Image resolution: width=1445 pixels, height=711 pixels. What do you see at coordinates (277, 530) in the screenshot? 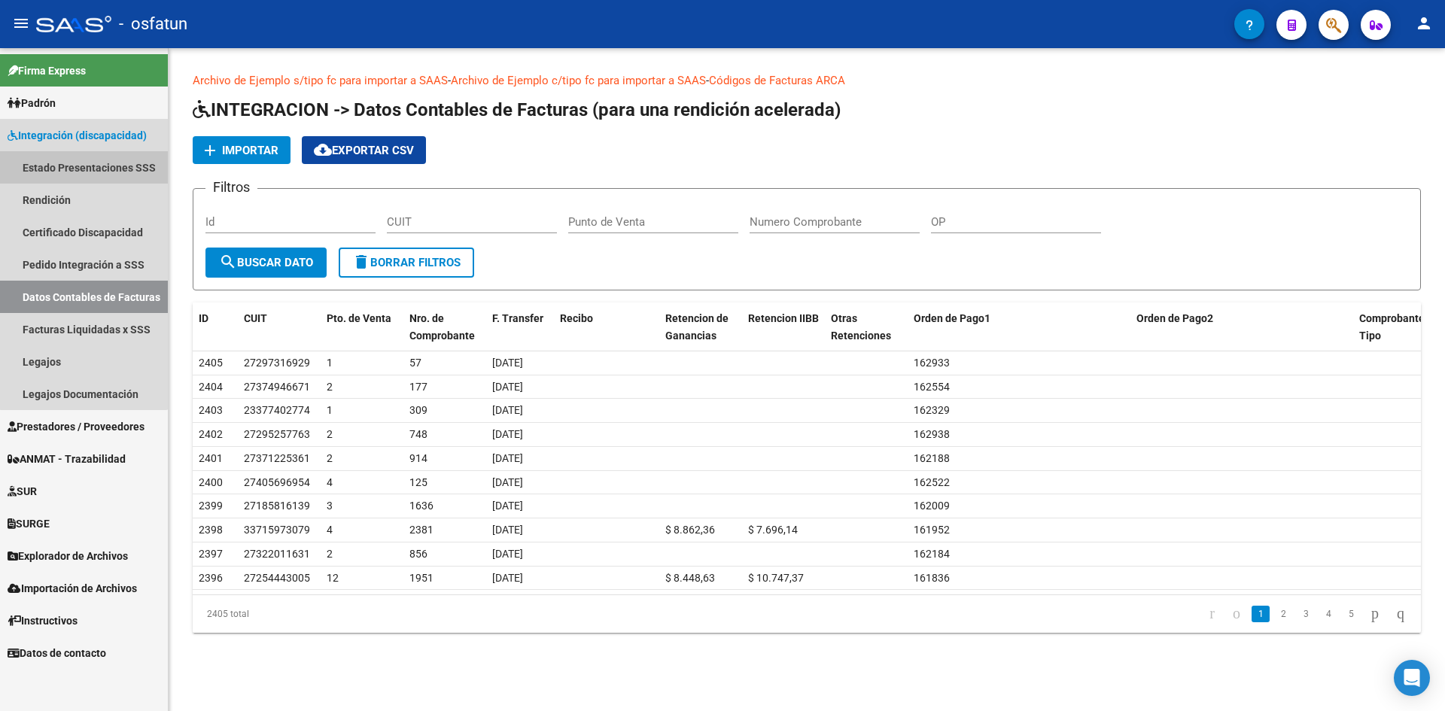
I see `span: 33715973079` at bounding box center [277, 530].